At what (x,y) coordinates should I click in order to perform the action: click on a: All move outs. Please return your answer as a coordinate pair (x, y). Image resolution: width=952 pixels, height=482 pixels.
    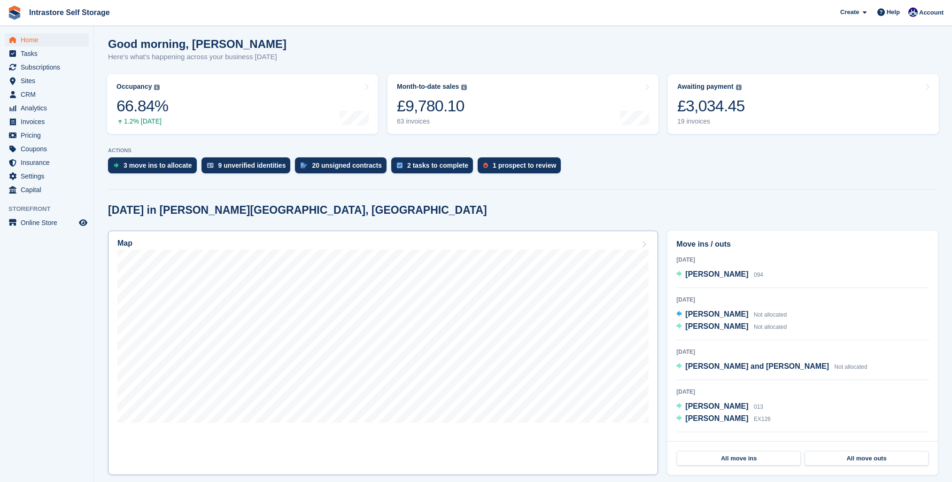
    Looking at the image, I should click on (867, 459).